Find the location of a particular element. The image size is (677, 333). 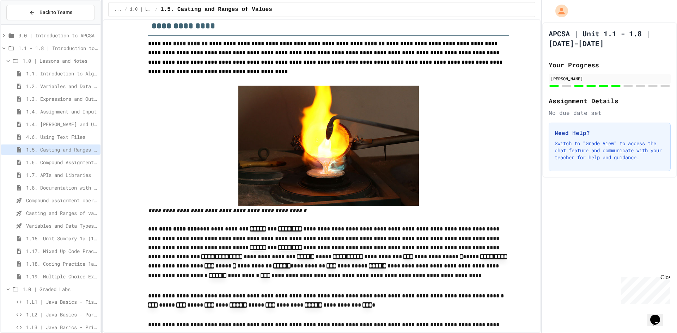

p: Switch to "Grade View" to access the chat feature and communicate with your teacher for help and ... is located at coordinates (610, 151).